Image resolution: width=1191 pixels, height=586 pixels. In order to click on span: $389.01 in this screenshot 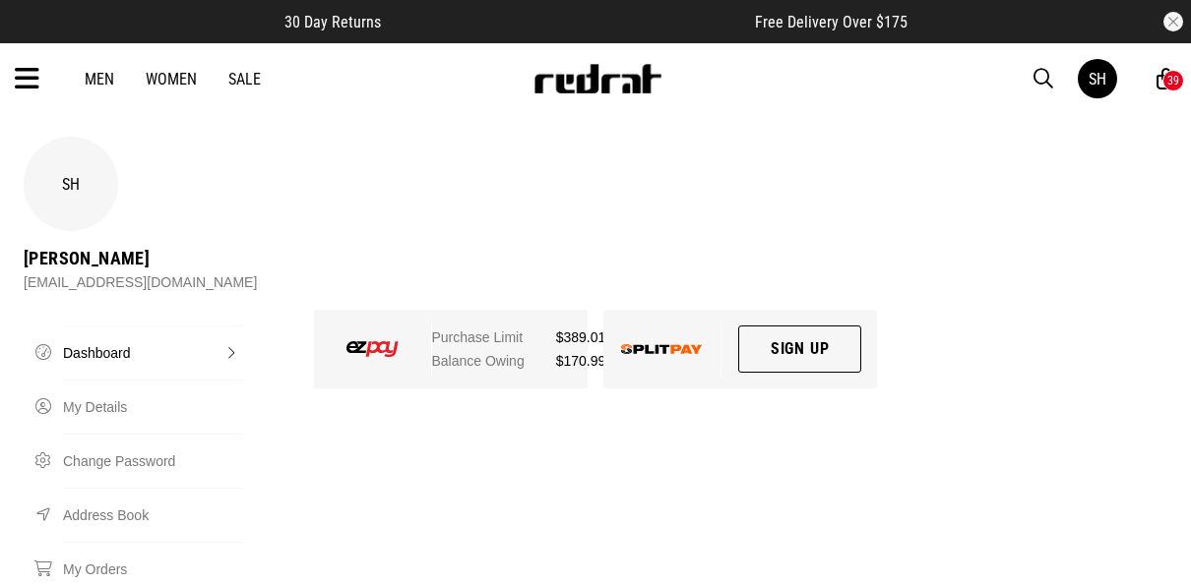, I will do `click(581, 338)`.